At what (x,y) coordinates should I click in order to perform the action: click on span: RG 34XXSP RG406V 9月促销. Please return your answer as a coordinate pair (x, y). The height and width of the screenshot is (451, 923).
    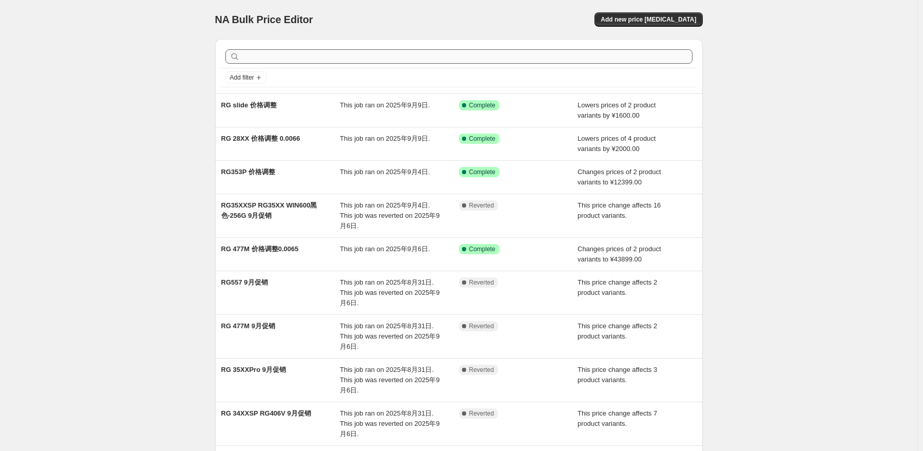
    Looking at the image, I should click on (266, 413).